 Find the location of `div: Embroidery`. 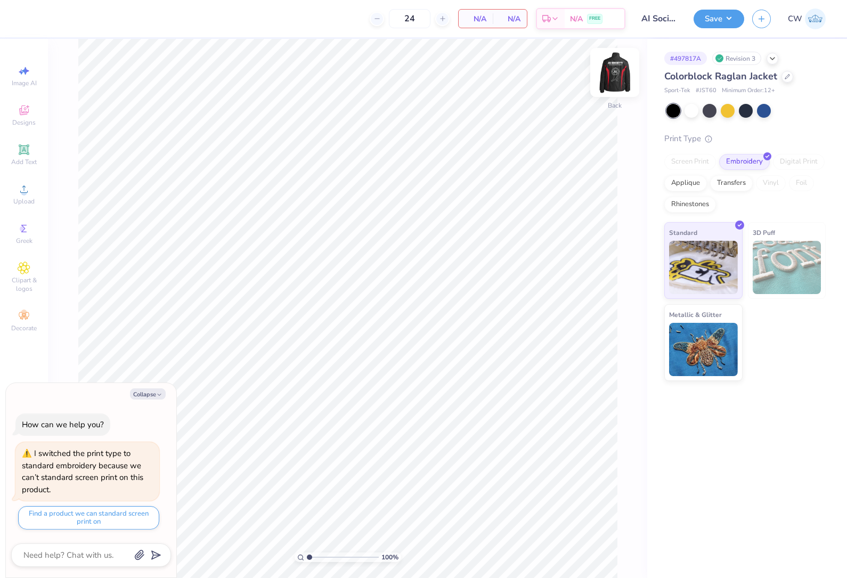

div: Embroidery is located at coordinates (744, 162).